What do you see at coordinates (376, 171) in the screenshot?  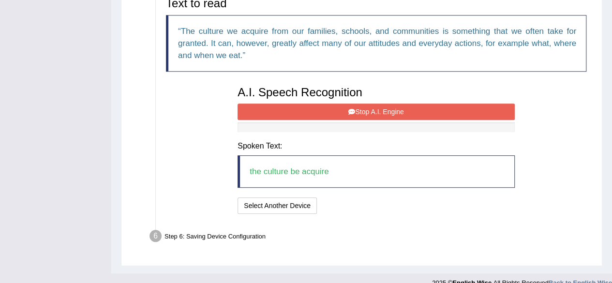 I see `blockquote: the culture be acquire` at bounding box center [376, 171].